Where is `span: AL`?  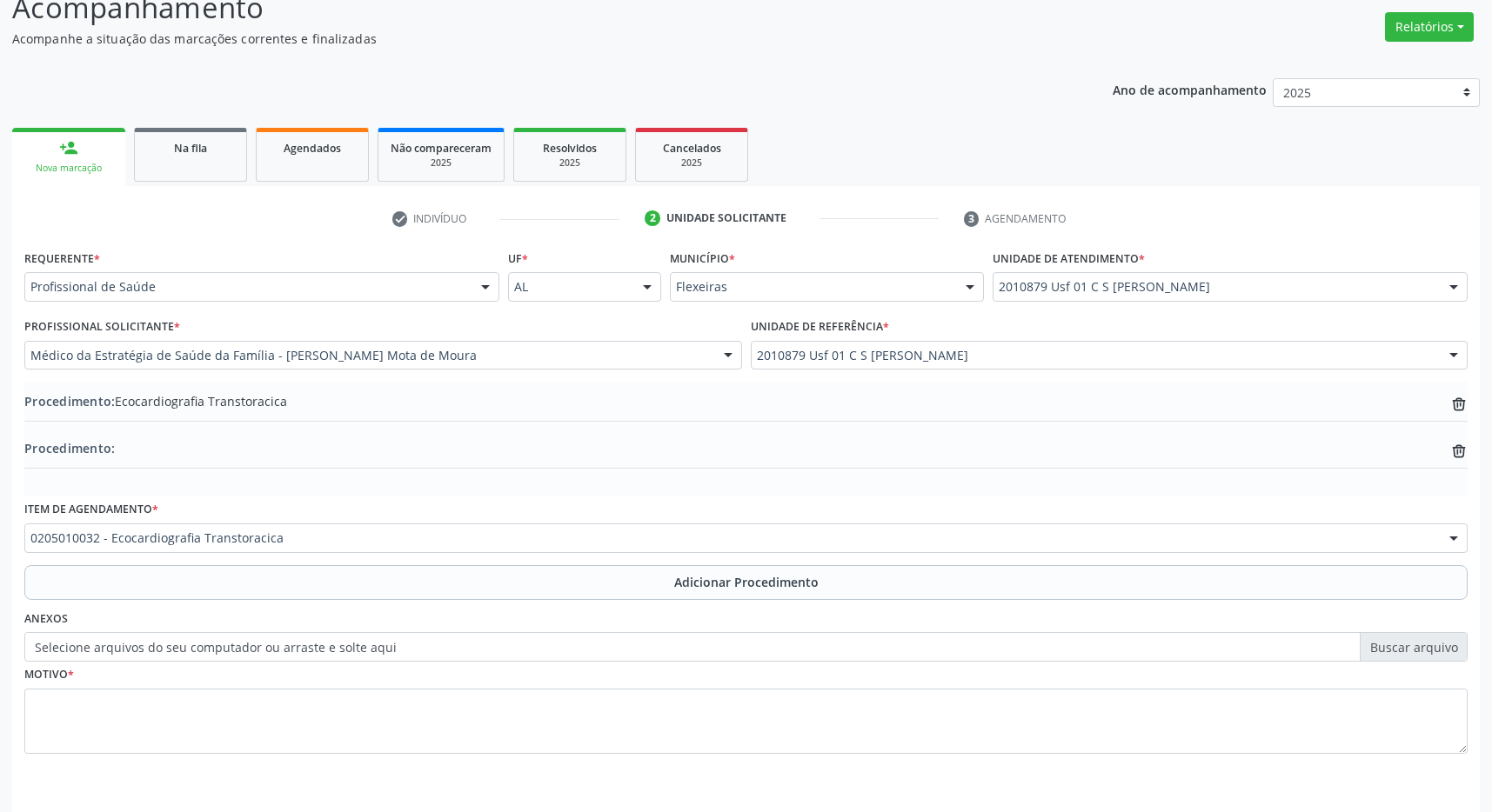
span: AL is located at coordinates (568, 287).